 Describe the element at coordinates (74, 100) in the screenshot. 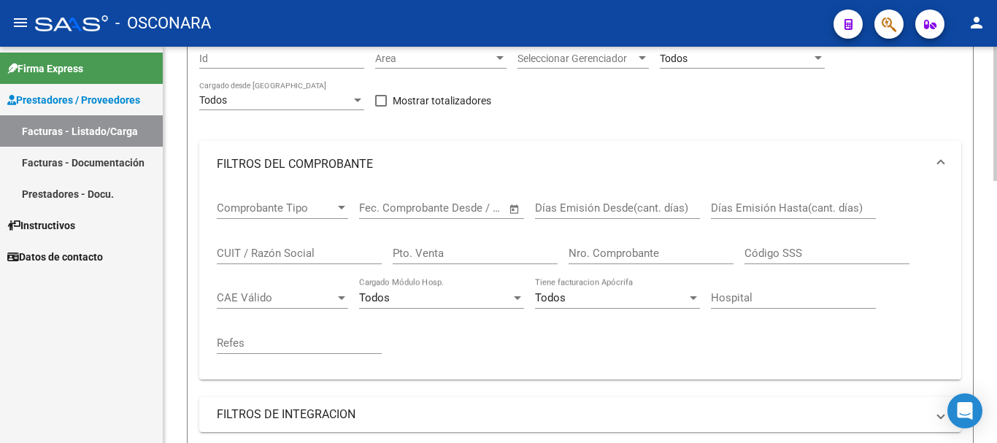

I see `span: Prestadores / Proveedores` at that location.